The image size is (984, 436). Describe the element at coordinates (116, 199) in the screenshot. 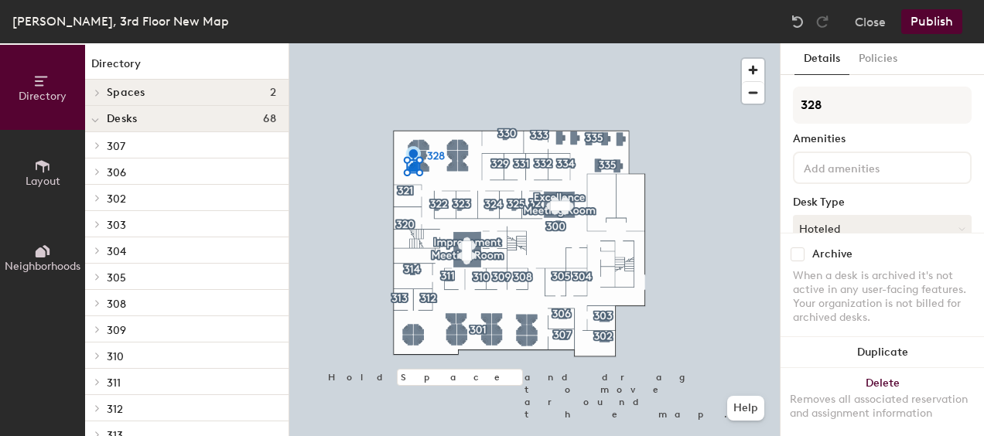

I see `span: 302` at that location.